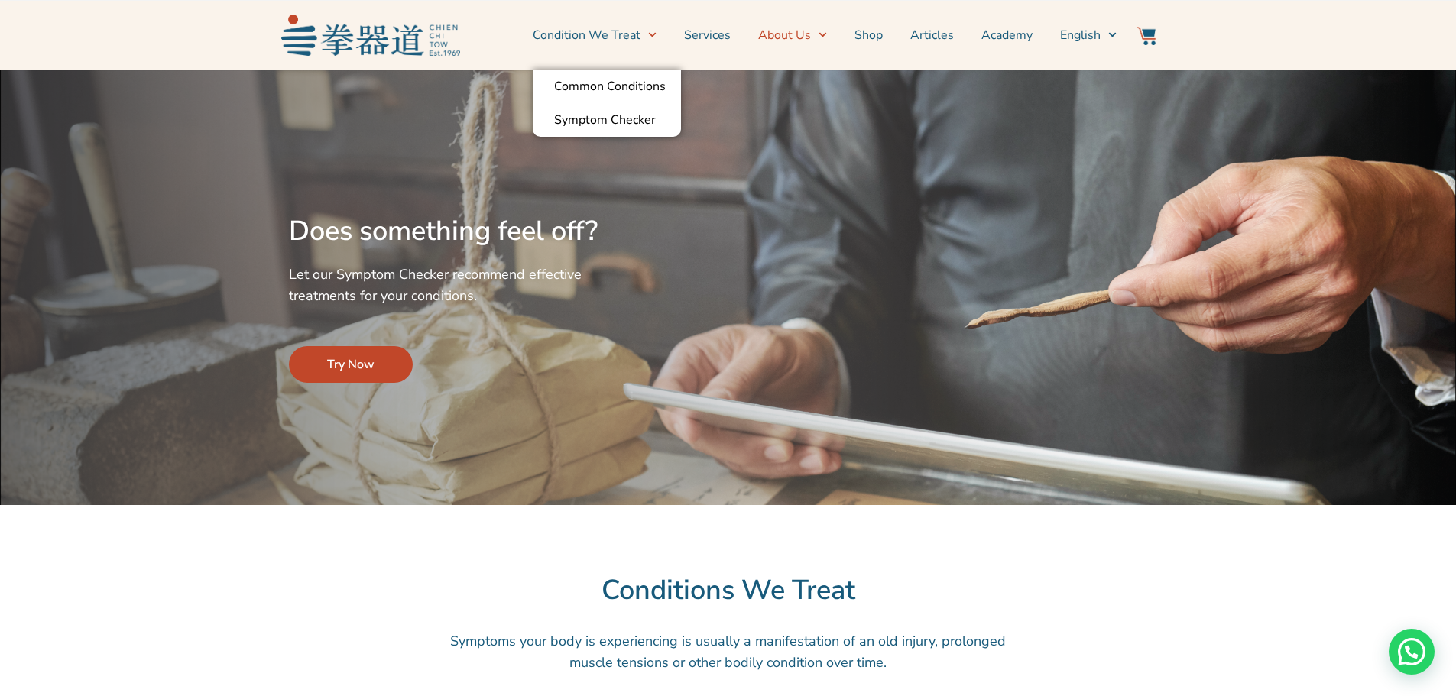 Image resolution: width=1456 pixels, height=696 pixels. I want to click on a: Services, so click(707, 35).